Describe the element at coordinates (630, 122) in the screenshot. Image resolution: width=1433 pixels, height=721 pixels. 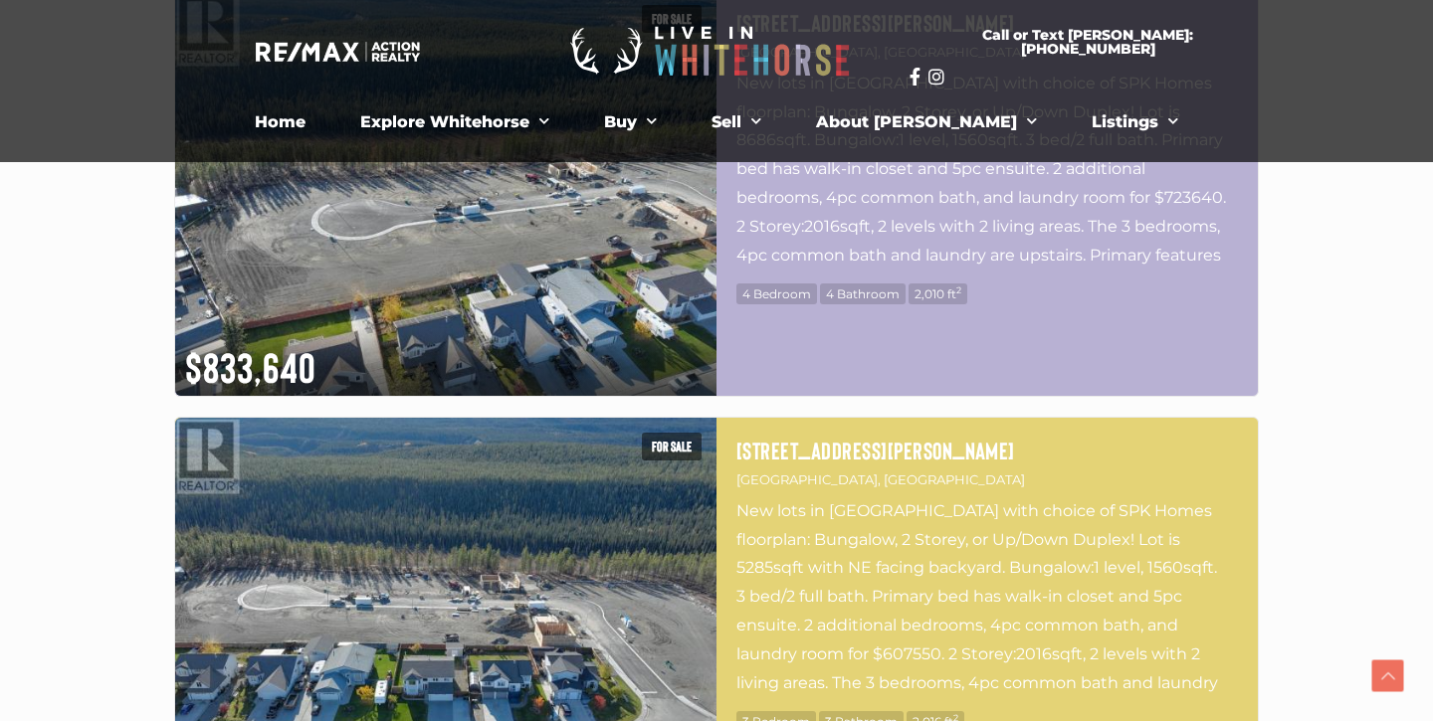
I see `a: Buy` at that location.